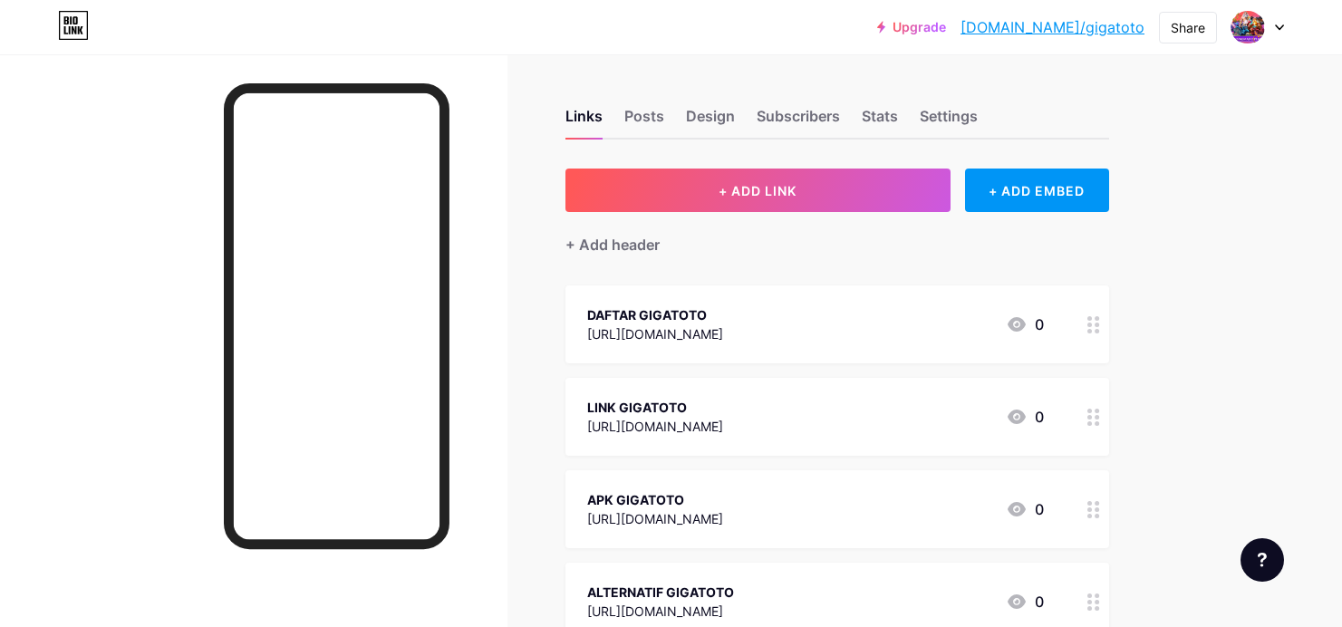  Describe the element at coordinates (758, 190) in the screenshot. I see `span: + ADD LINK` at that location.